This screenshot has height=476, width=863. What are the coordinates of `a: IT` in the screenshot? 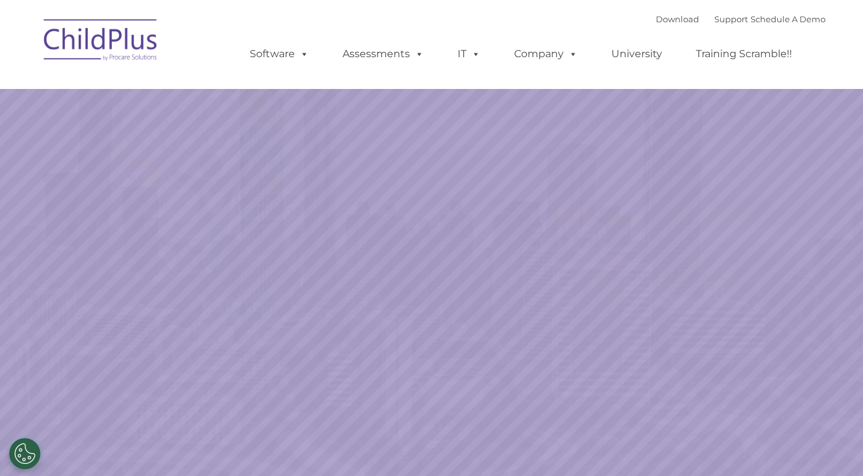 It's located at (469, 54).